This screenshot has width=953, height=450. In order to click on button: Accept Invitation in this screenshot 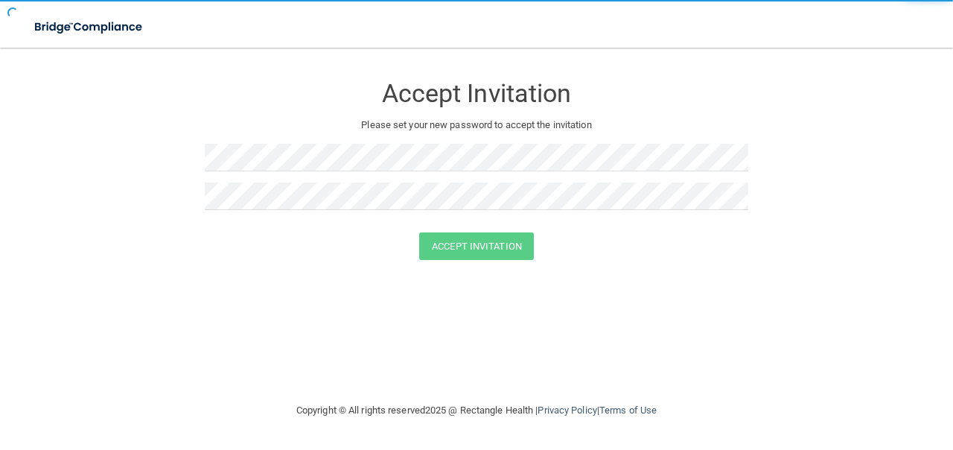, I will do `click(476, 246)`.